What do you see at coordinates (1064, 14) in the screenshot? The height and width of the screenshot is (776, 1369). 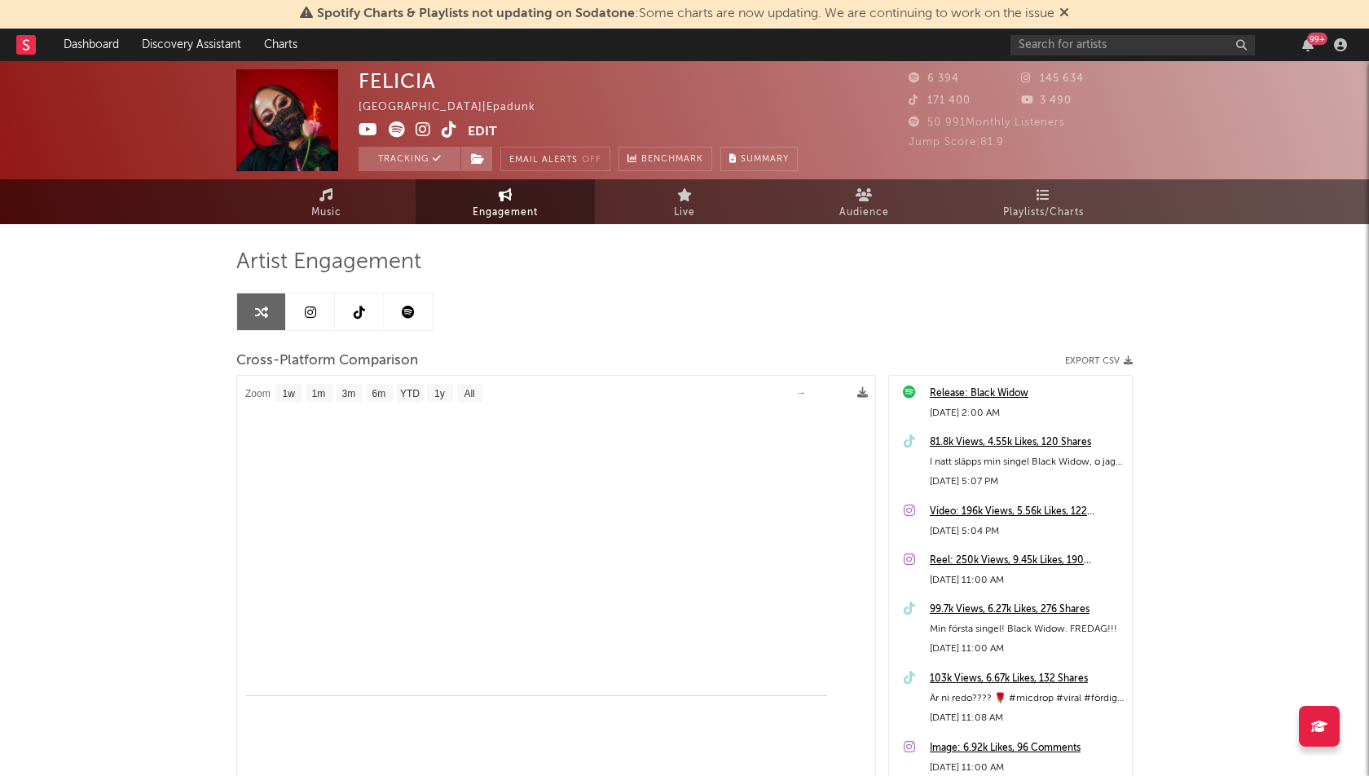 I see `span: Dismiss` at bounding box center [1064, 14].